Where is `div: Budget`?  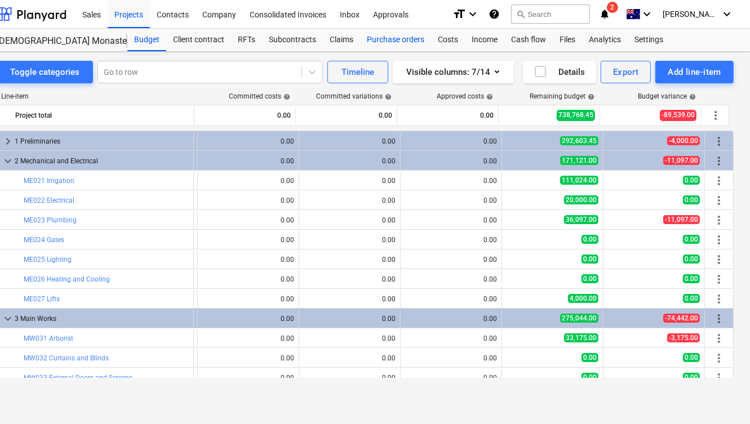
div: Budget is located at coordinates (146, 40).